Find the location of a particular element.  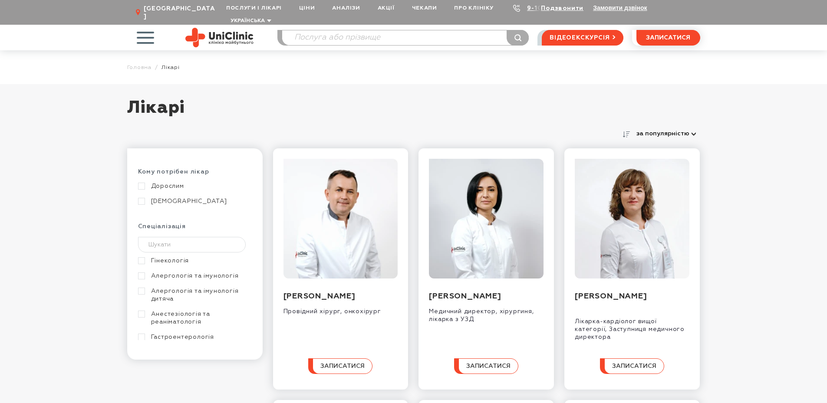

h1: Лікарі is located at coordinates (414, 112).